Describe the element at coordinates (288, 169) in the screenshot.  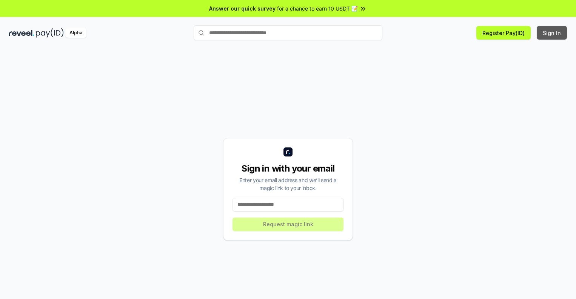
I see `div: Sign in with your email` at that location.